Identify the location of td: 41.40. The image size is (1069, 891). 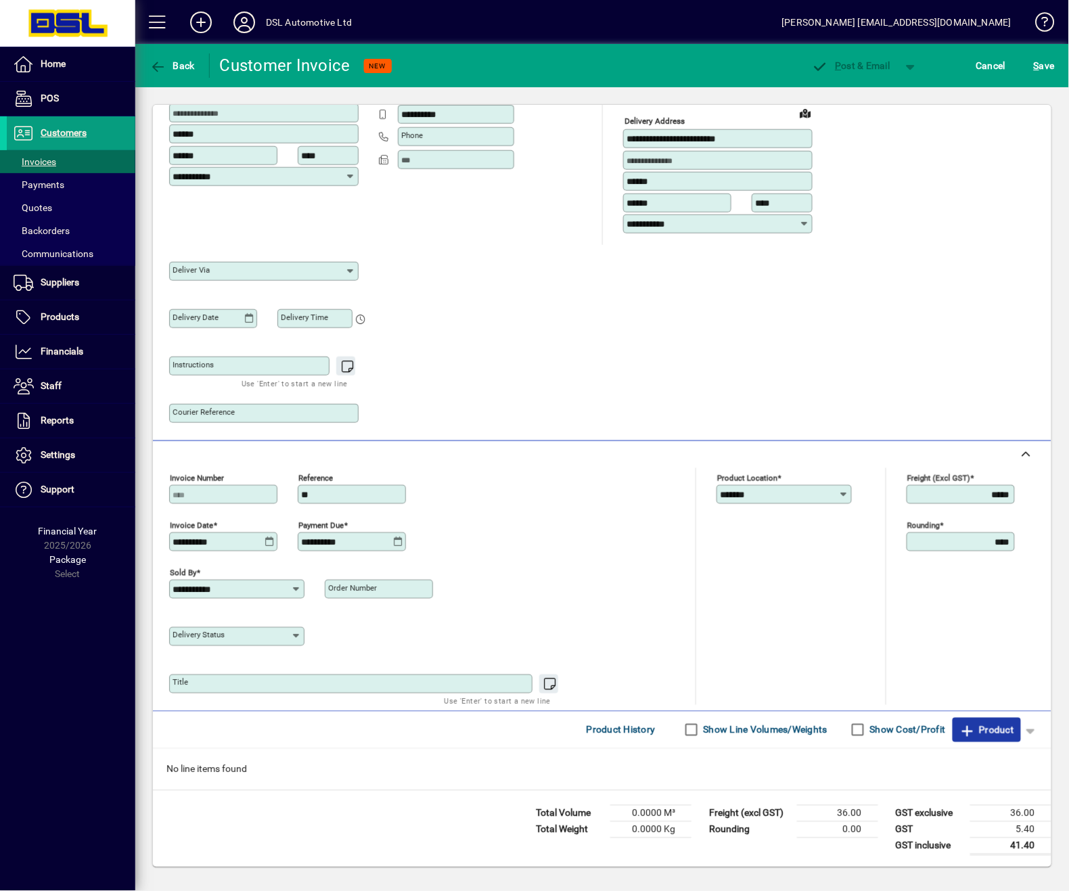
(1011, 846).